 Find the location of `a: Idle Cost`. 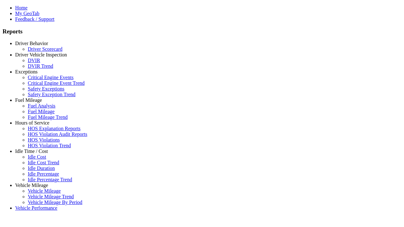

a: Idle Cost is located at coordinates (37, 157).